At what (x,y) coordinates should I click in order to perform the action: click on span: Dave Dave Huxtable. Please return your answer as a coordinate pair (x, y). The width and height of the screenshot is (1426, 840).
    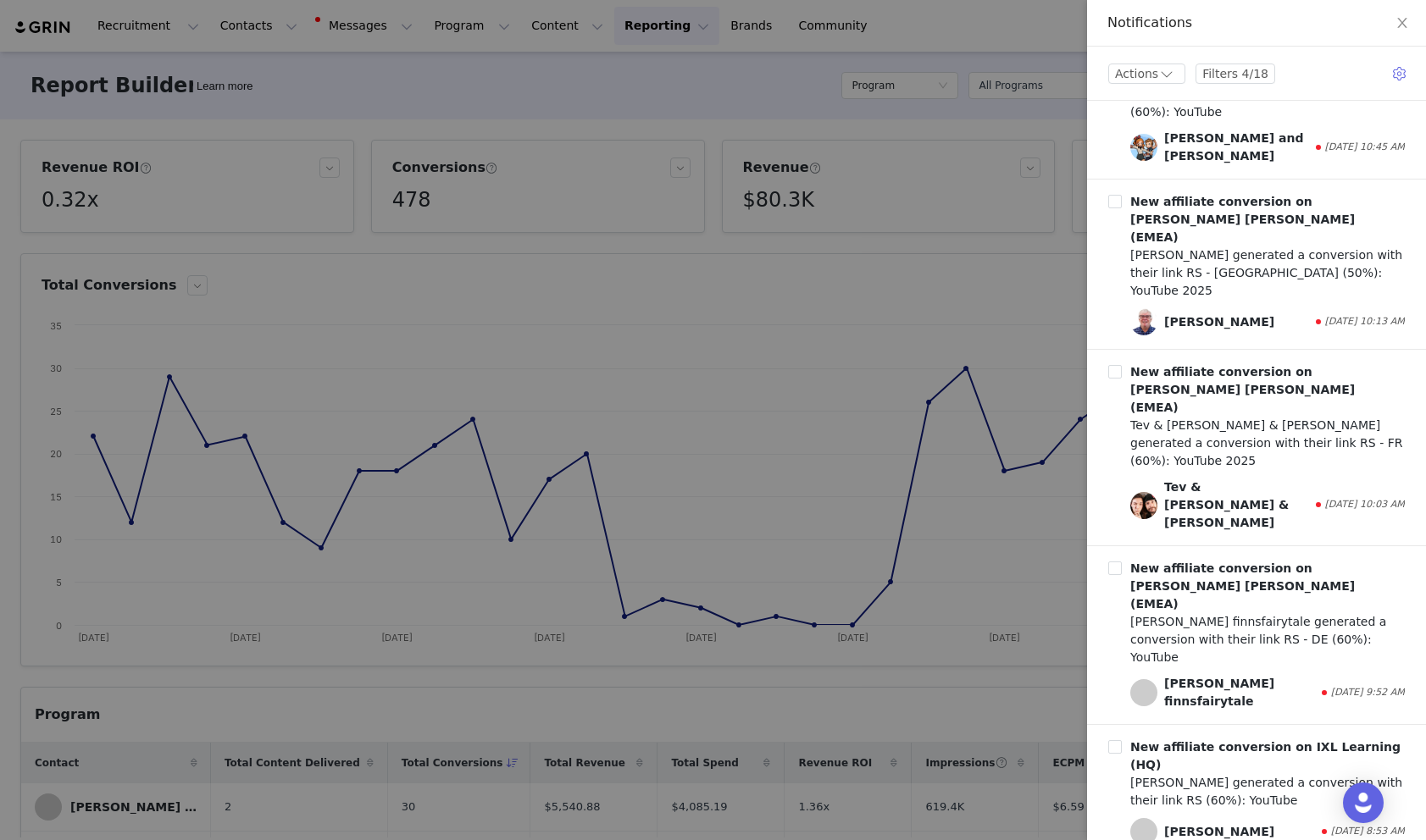
    Looking at the image, I should click on (1144, 322).